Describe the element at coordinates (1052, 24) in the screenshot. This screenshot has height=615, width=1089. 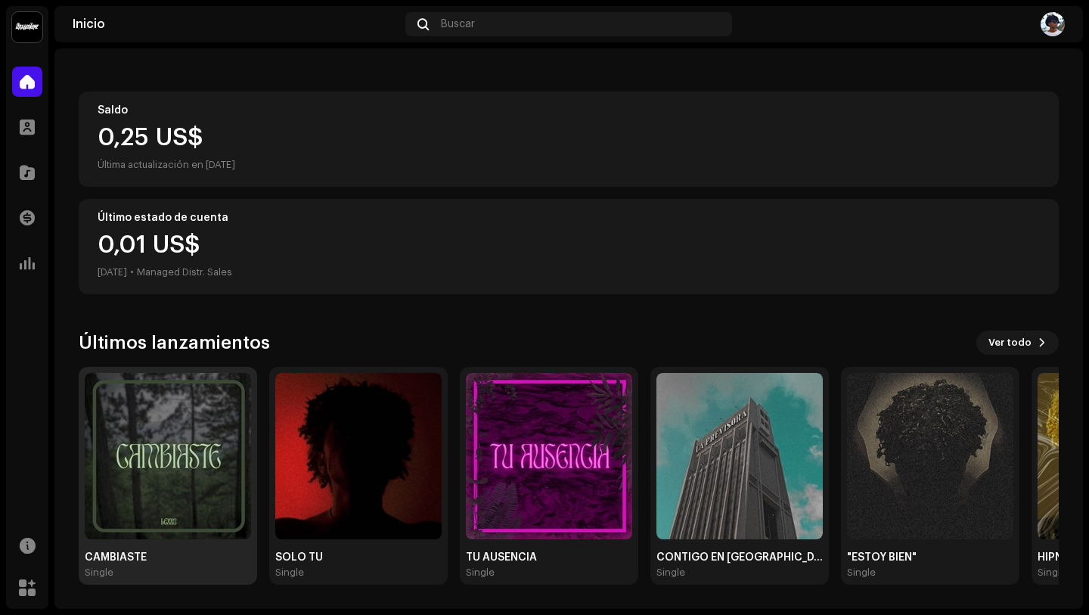
I see `img: 263043aa-a17f-45fd-9072-e84f24cfc294` at that location.